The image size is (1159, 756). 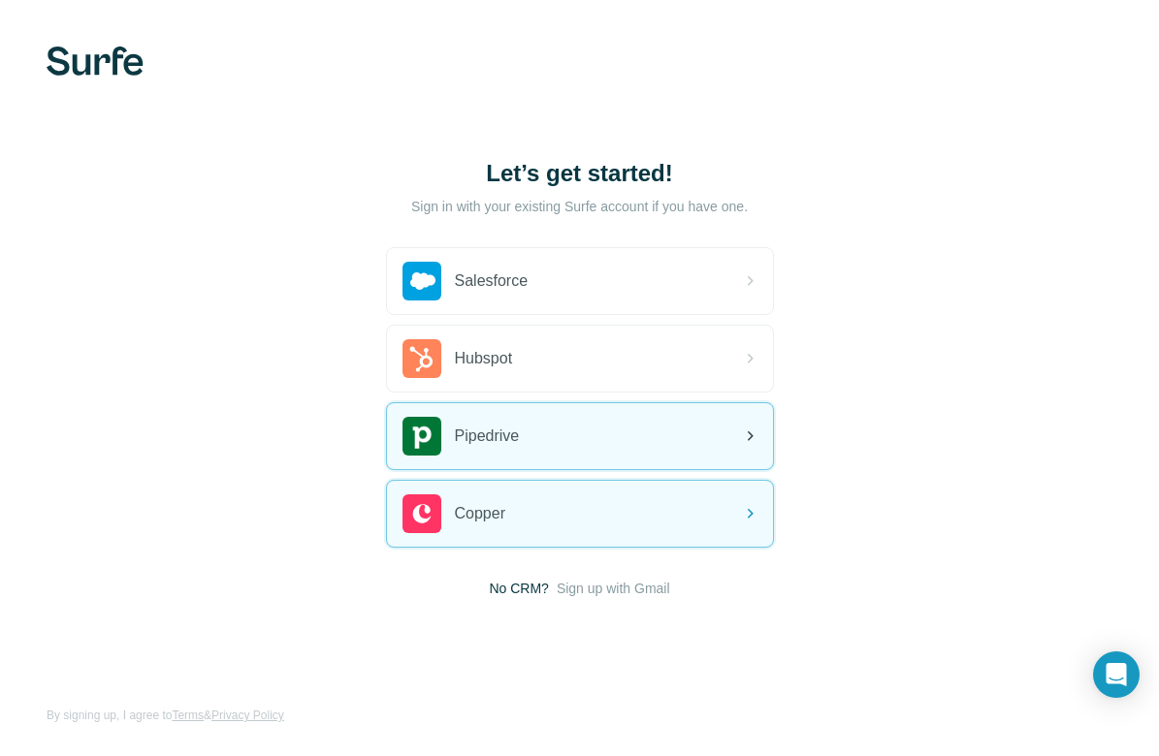 I want to click on span: Sign up with Gmail, so click(x=613, y=588).